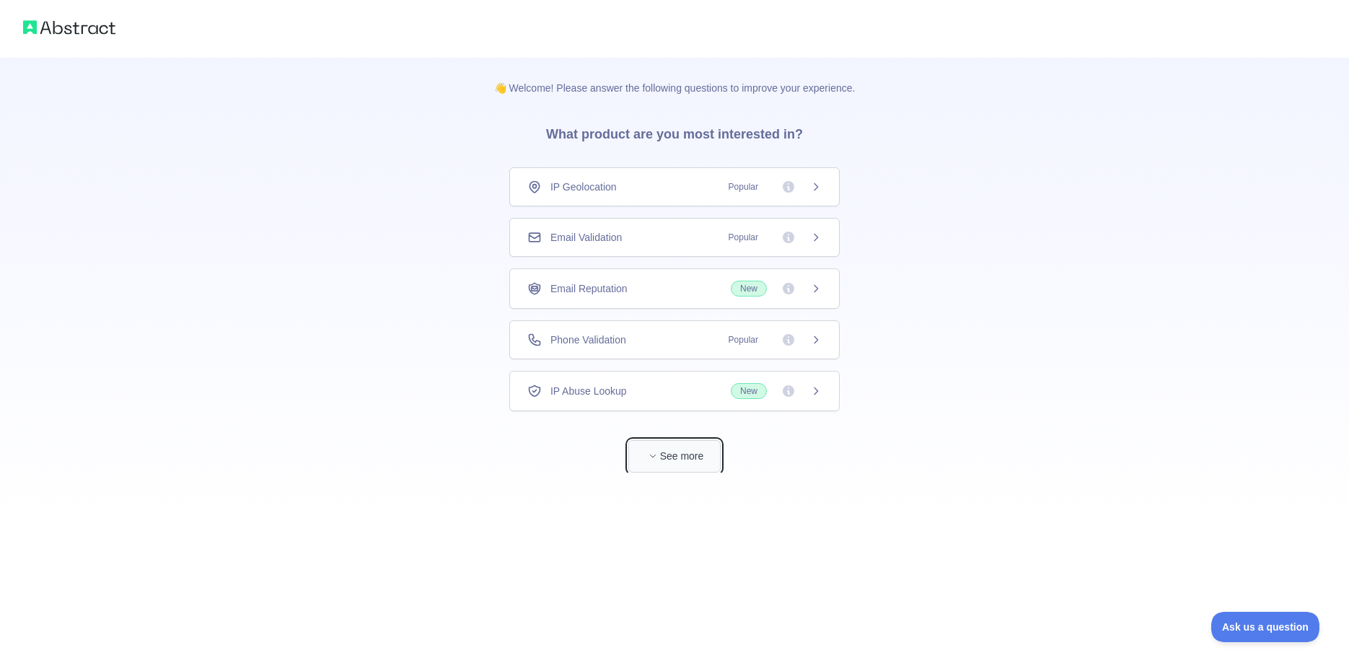  I want to click on span: IP Geolocation, so click(584, 187).